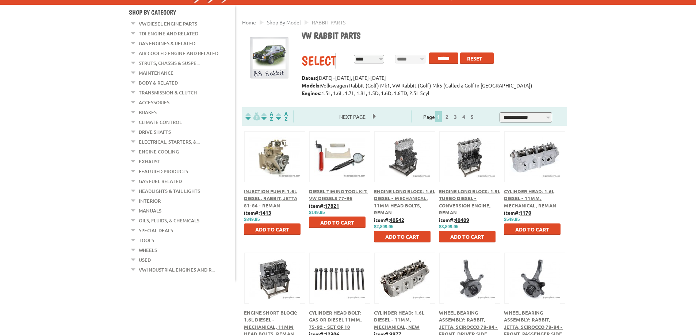  Describe the element at coordinates (529, 199) in the screenshot. I see `span: Cylinder Head: 1.6L Diesel - 11mm, Mechanical, Reman` at that location.